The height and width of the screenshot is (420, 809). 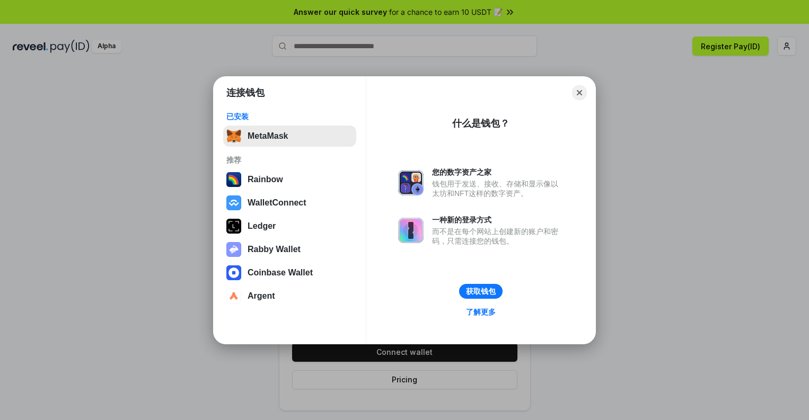 I want to click on div: Ledger, so click(x=261, y=226).